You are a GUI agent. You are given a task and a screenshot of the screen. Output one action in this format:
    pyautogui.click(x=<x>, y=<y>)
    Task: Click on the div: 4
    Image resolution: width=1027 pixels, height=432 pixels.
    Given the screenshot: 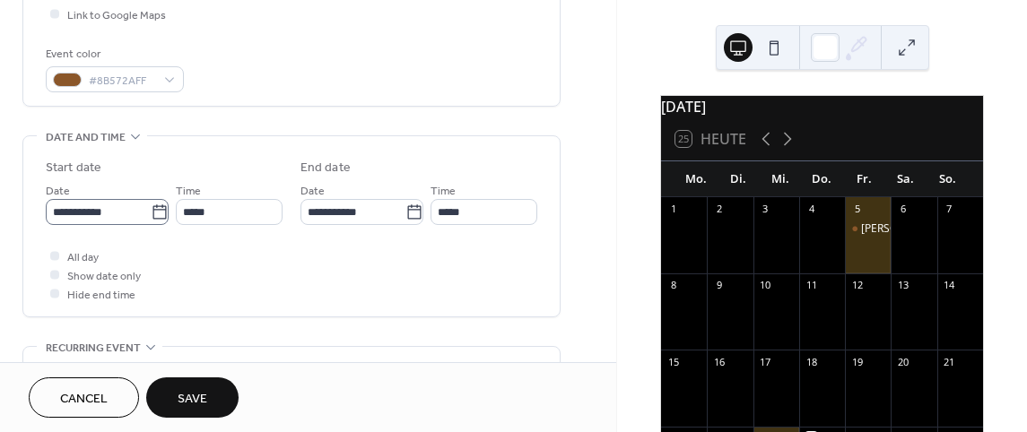 What is the action you would take?
    pyautogui.click(x=811, y=209)
    